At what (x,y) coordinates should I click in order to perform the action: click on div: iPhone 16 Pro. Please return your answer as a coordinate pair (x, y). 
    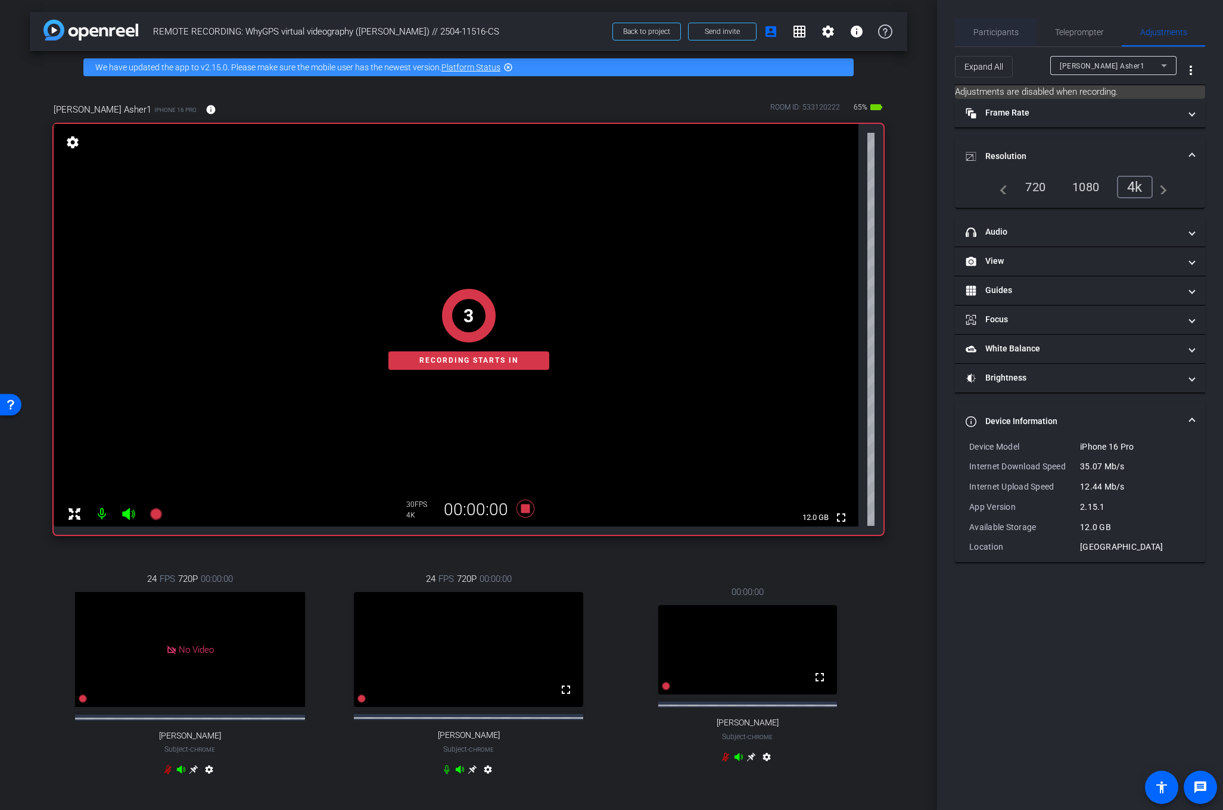
    Looking at the image, I should click on (1135, 447).